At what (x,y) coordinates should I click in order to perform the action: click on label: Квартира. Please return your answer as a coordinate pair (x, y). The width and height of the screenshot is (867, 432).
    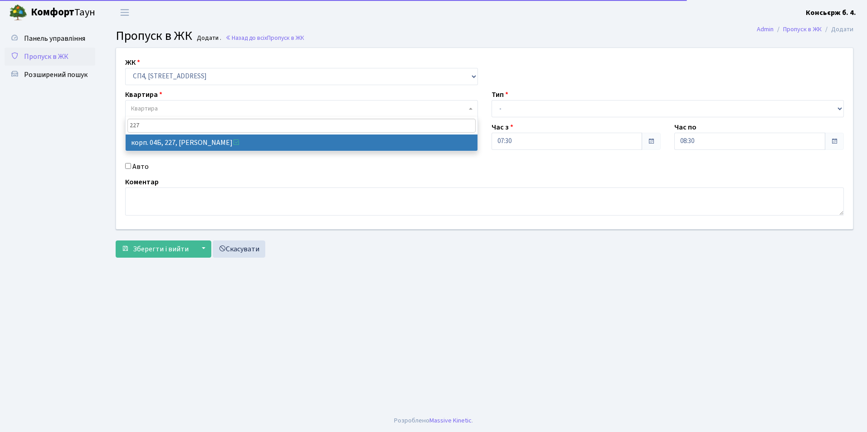
    Looking at the image, I should click on (144, 95).